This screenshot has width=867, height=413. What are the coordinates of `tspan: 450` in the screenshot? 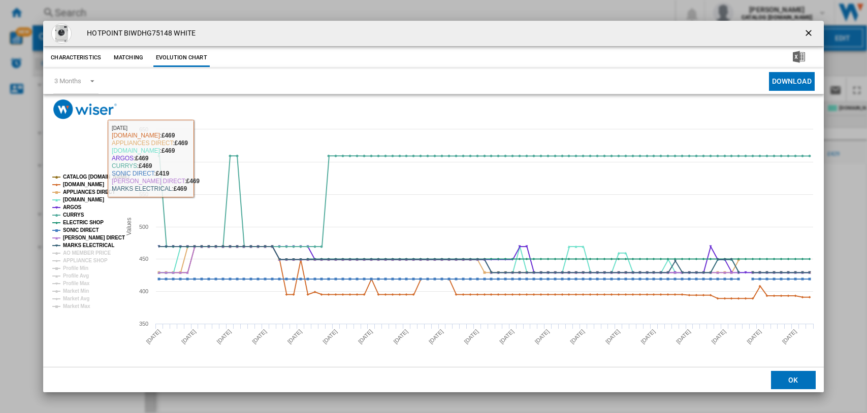 It's located at (144, 259).